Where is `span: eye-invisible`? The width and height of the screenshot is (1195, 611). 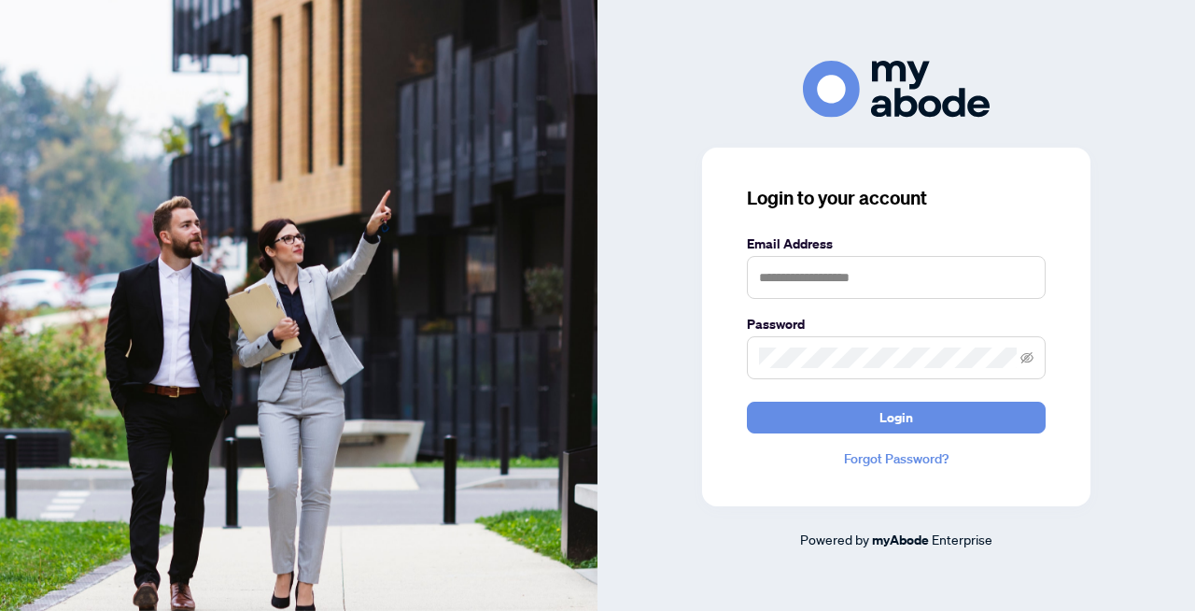
span: eye-invisible is located at coordinates (1027, 358).